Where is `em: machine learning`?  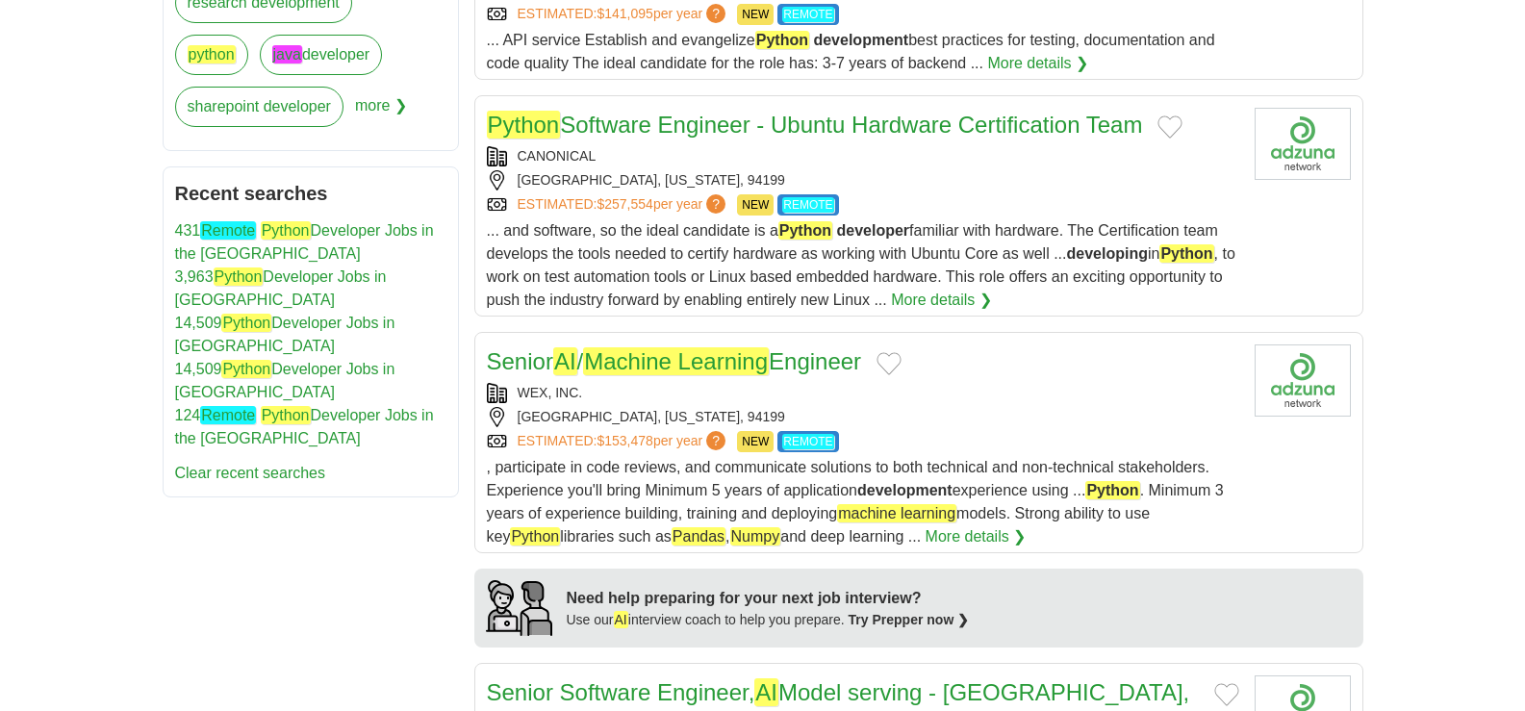
em: machine learning is located at coordinates (897, 513).